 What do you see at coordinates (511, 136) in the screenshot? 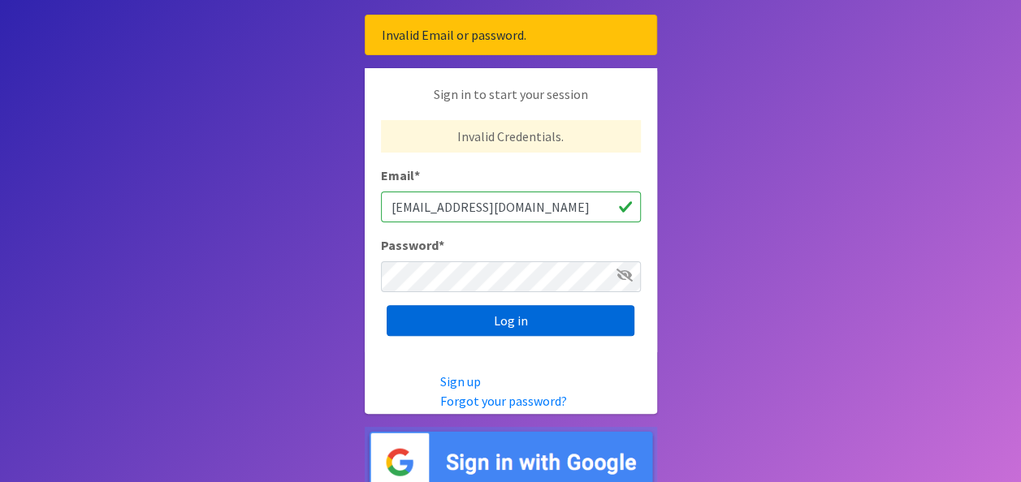
I see `p: Invalid Credentials.` at bounding box center [511, 136].